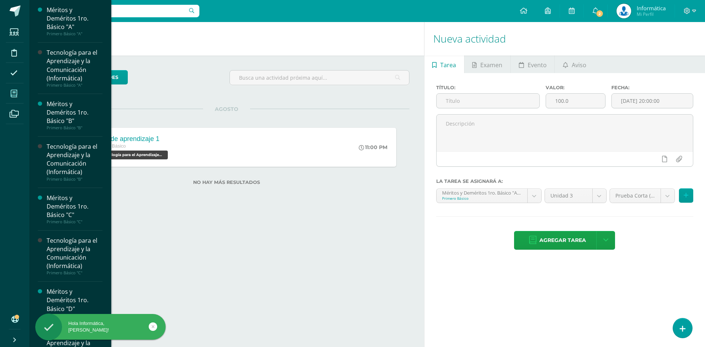 The height and width of the screenshot is (347, 705). Describe the element at coordinates (75, 115) in the screenshot. I see `a: Méritos y Deméritos 1ro. Básico "B"Primero Básico "B"` at that location.